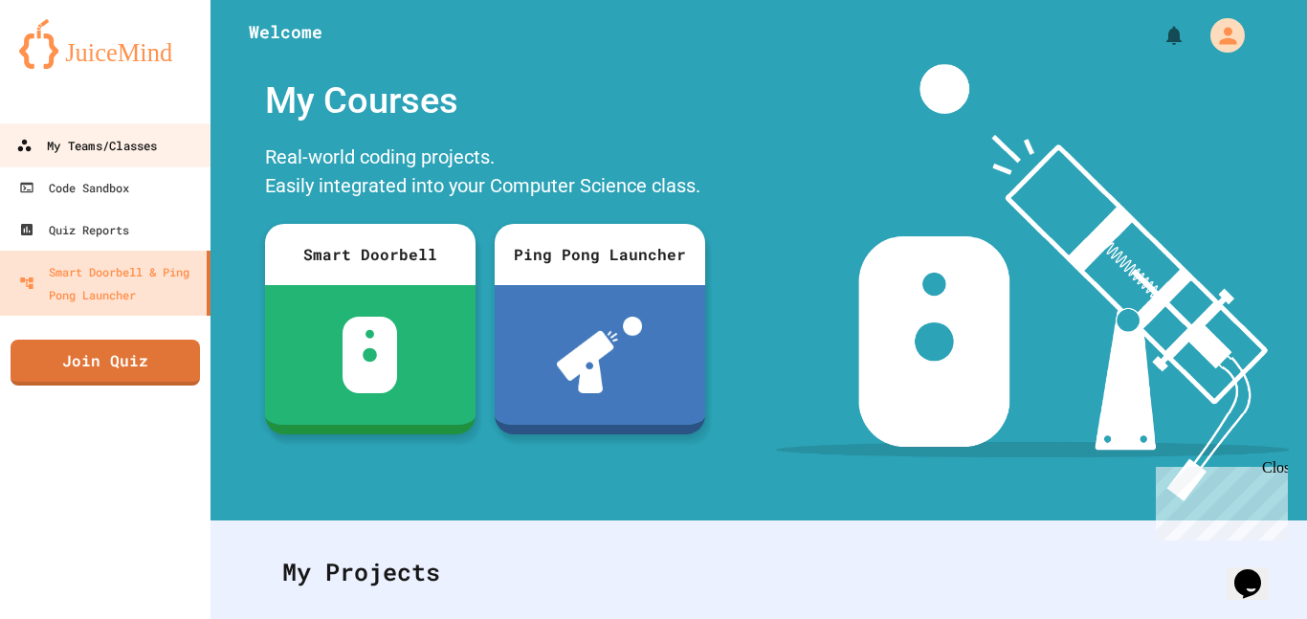  Describe the element at coordinates (105, 44) in the screenshot. I see `img: logo-orange.svg` at that location.